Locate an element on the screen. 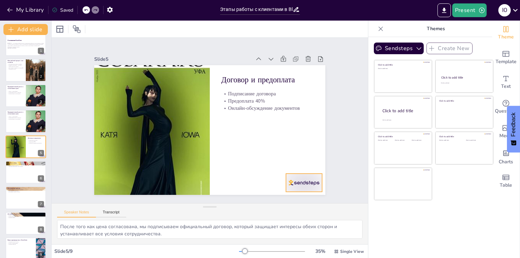 The width and height of the screenshot is (520, 258). span: Media is located at coordinates (506, 136).